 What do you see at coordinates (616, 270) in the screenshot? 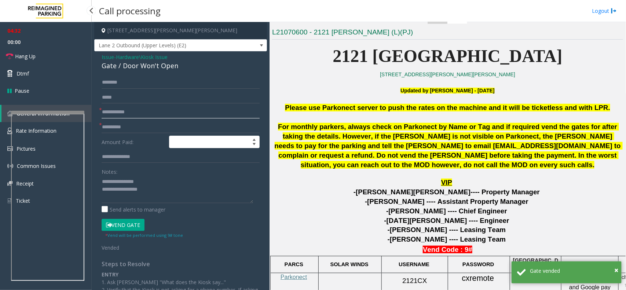
I see `button: Close` at bounding box center [616, 270].